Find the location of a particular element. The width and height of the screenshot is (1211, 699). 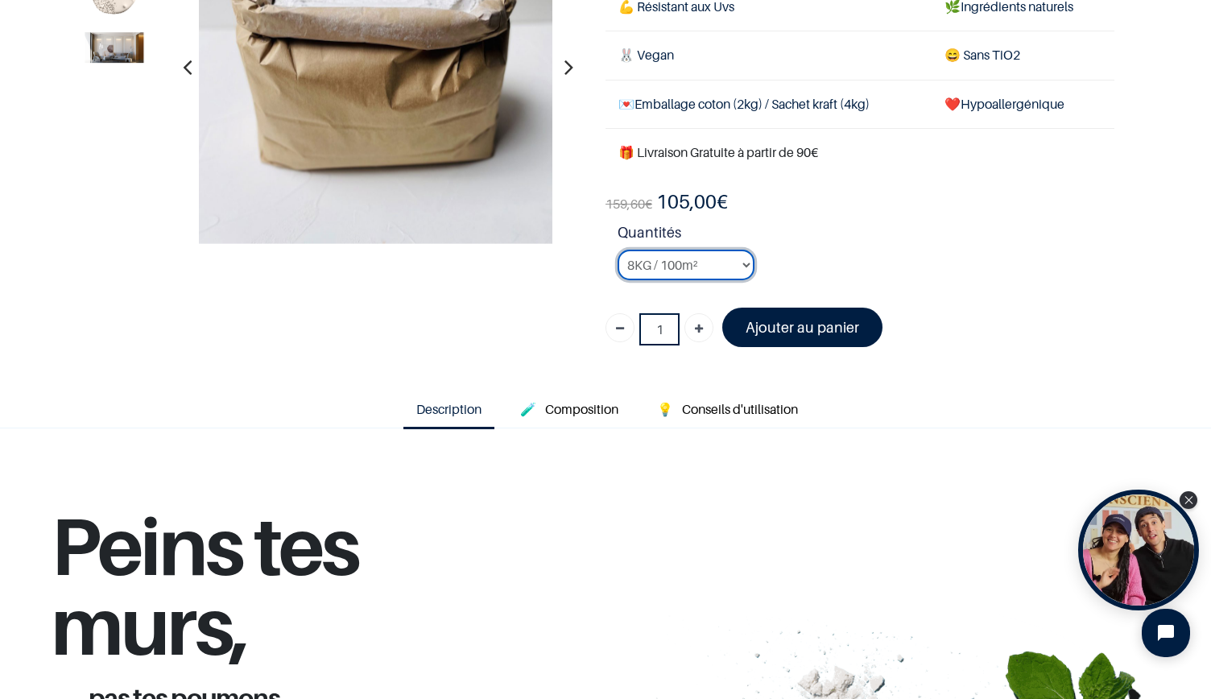

td: ❤️Hypoallergénique is located at coordinates (1022, 104).